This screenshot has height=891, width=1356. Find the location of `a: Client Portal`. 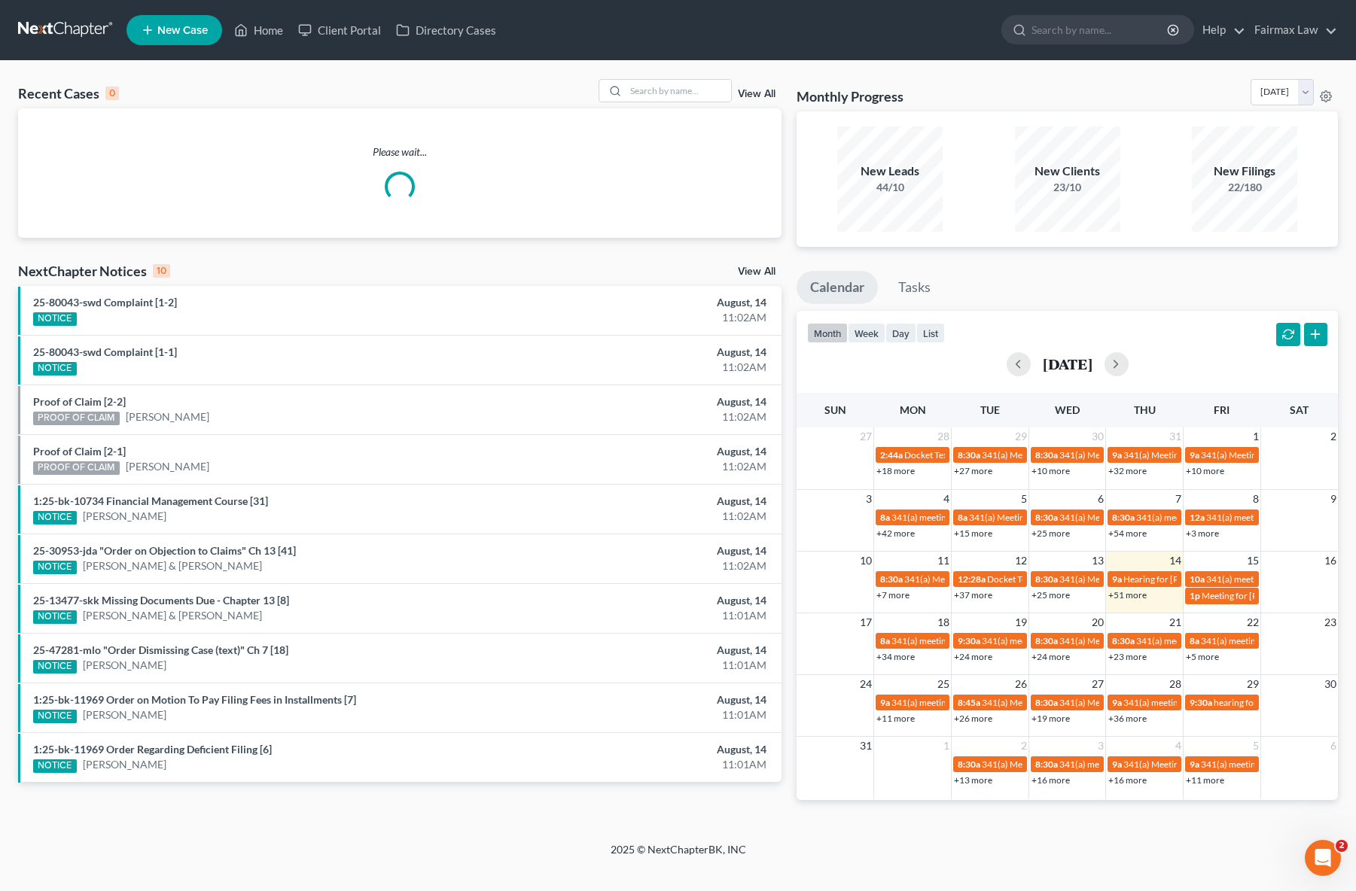

a: Client Portal is located at coordinates (340, 30).